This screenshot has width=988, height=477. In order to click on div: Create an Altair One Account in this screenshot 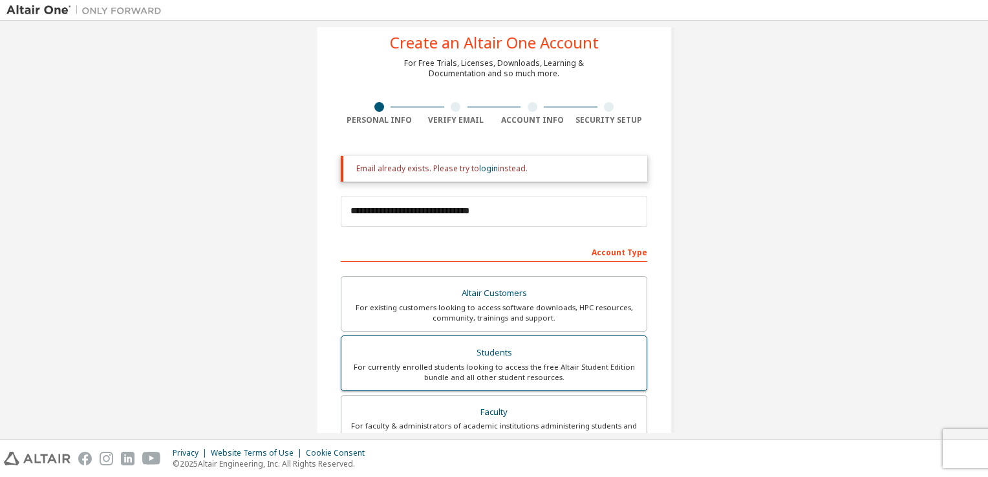, I will do `click(494, 43)`.